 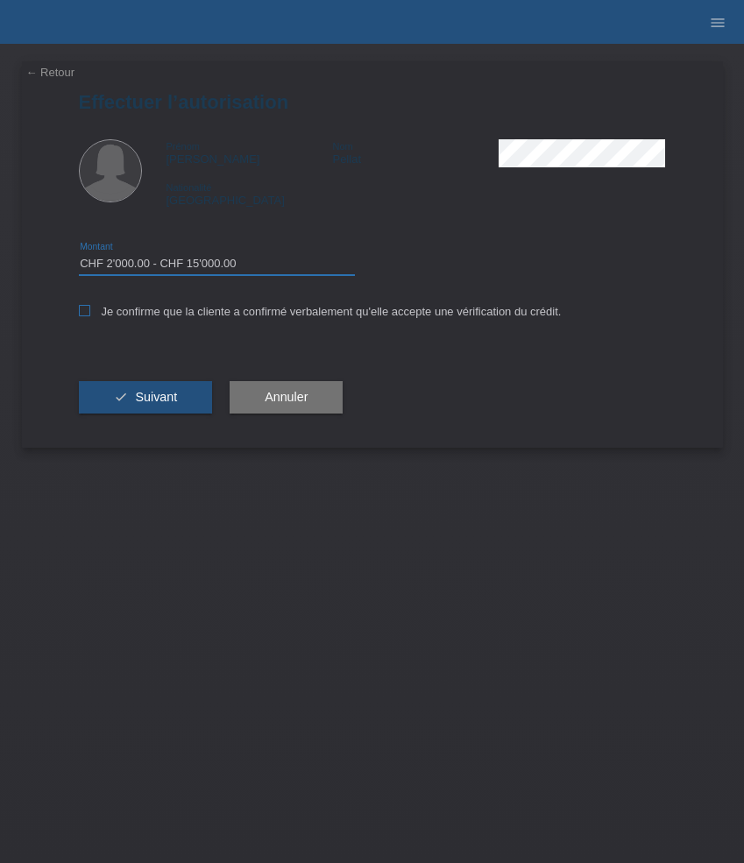 I want to click on button: check Suivant, so click(x=145, y=398).